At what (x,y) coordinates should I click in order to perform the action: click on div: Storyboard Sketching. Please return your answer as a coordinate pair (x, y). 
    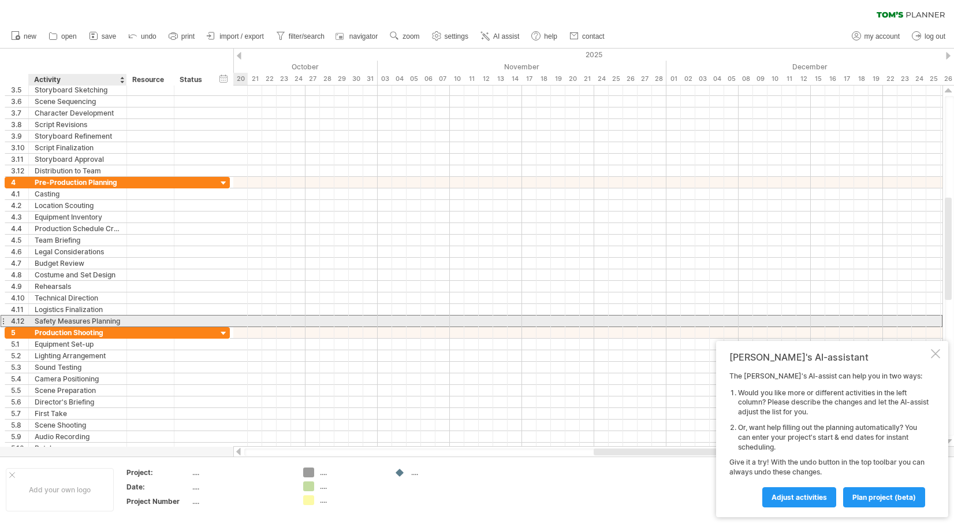
    Looking at the image, I should click on (77, 90).